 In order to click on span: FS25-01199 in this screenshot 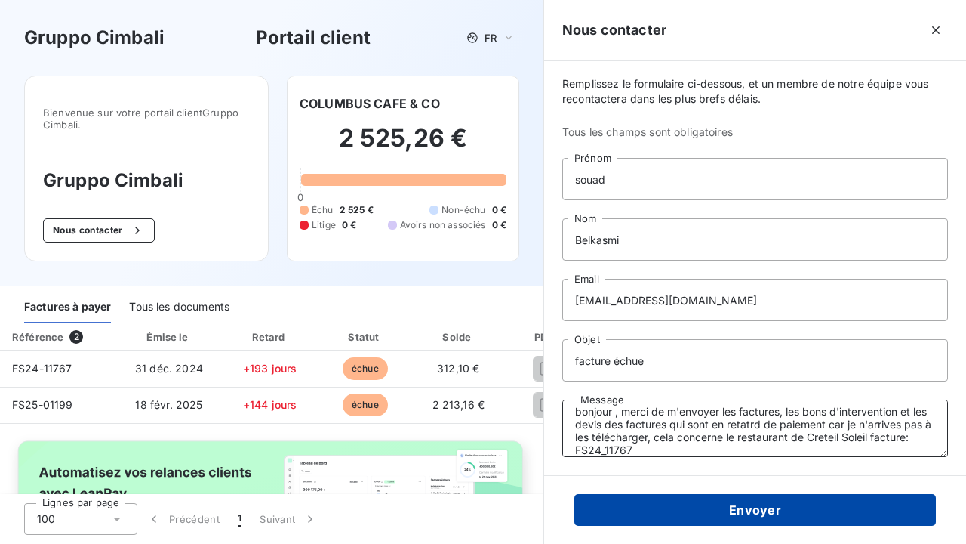, I will do `click(42, 404)`.